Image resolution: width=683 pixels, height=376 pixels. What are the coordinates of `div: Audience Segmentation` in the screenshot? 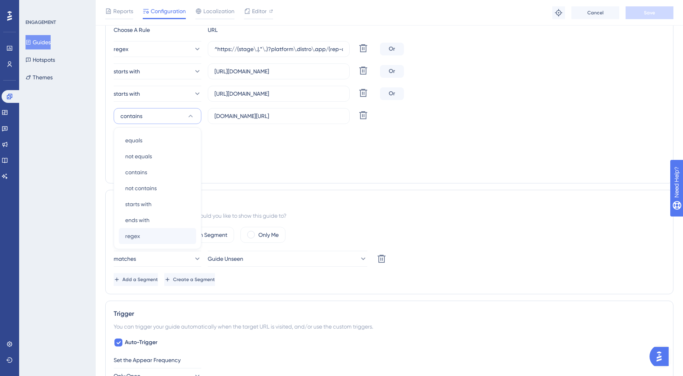 It's located at (389, 203).